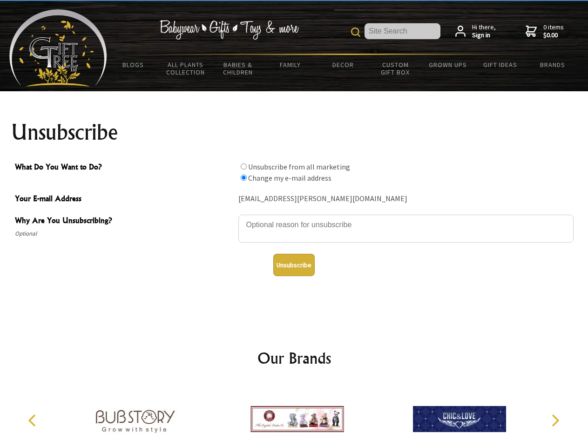  What do you see at coordinates (124, 221) in the screenshot?
I see `span: Why Are You Unsubscribing?` at bounding box center [124, 221].